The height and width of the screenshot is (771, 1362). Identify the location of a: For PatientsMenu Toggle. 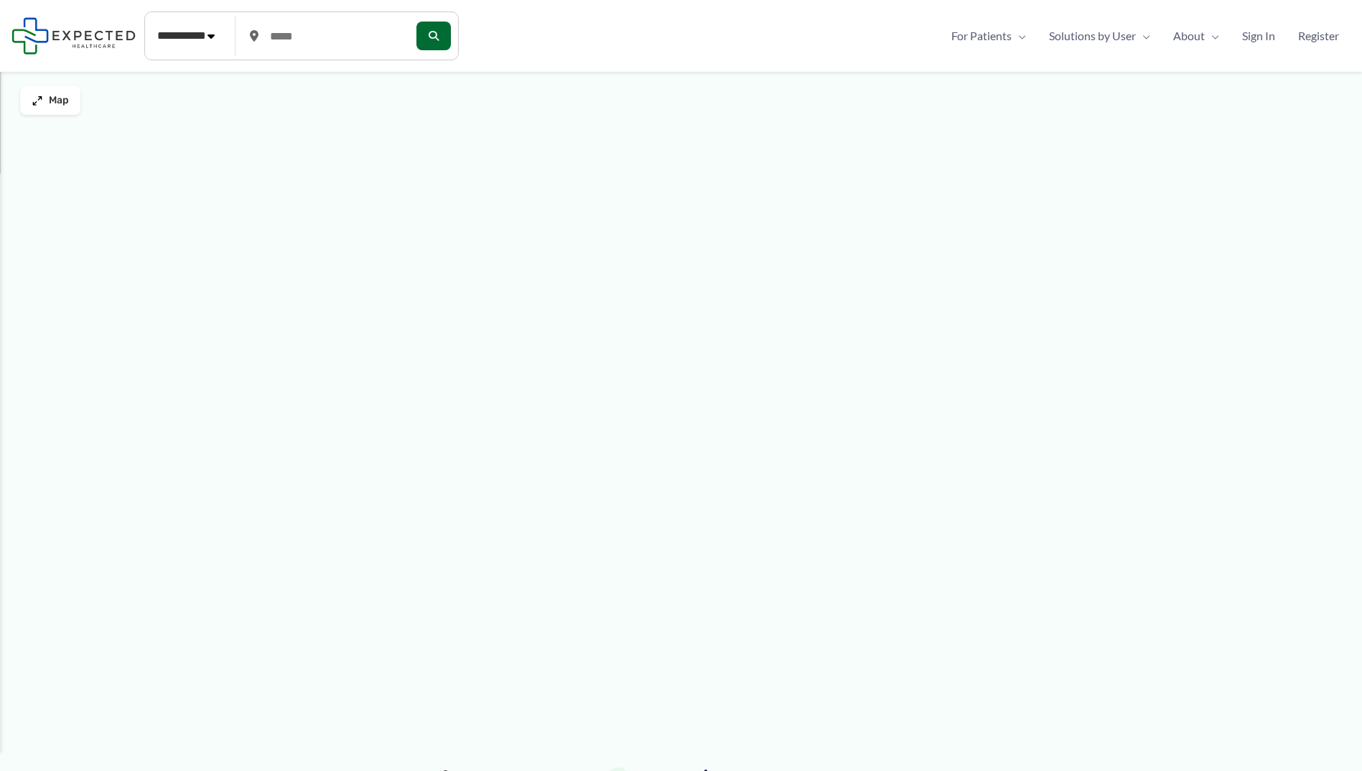
(988, 36).